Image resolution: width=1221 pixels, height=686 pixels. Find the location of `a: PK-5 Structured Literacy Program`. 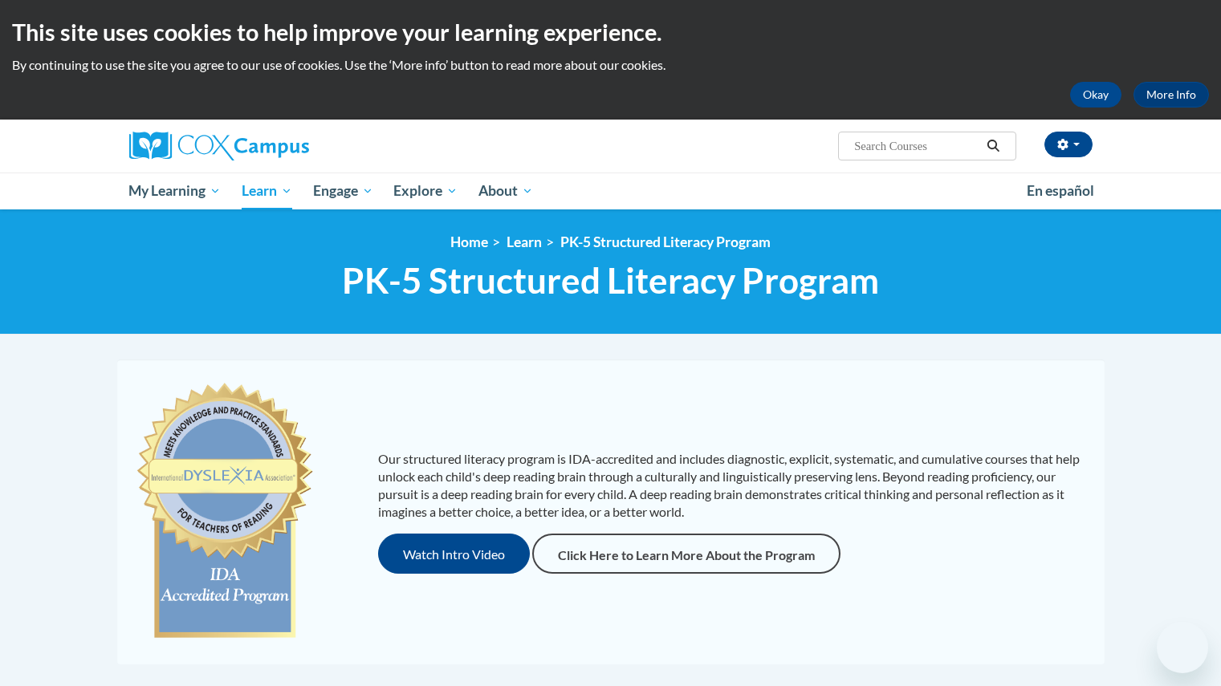

a: PK-5 Structured Literacy Program is located at coordinates (665, 242).